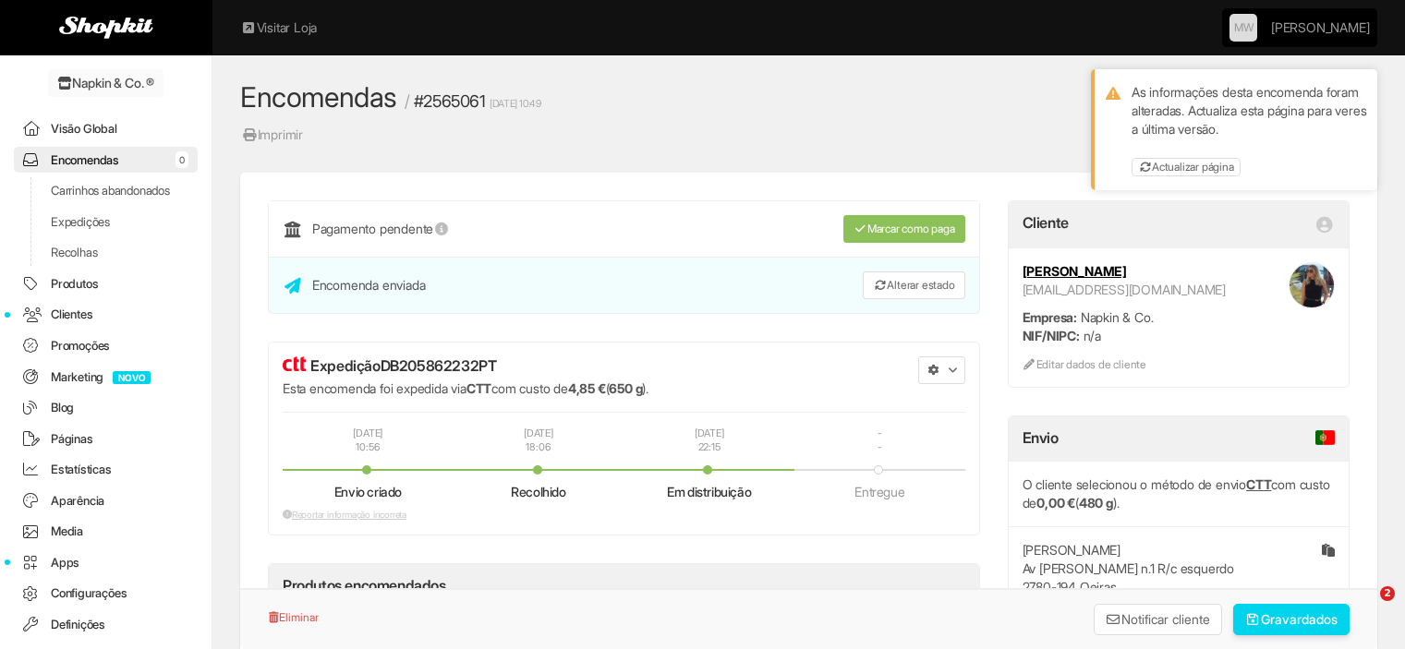 This screenshot has width=1405, height=649. What do you see at coordinates (1159, 620) in the screenshot?
I see `button: Notificar cliente` at bounding box center [1159, 620].